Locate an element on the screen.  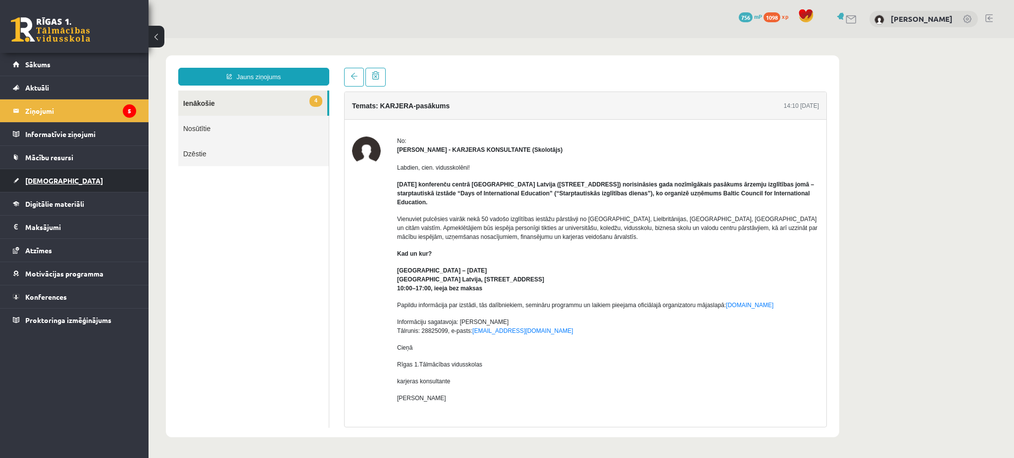
span: Digitālie materiāli is located at coordinates (54, 204).